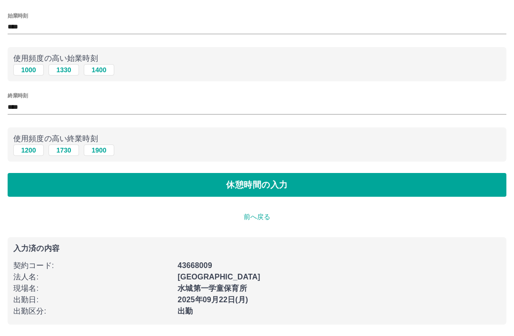 The width and height of the screenshot is (514, 336). Describe the element at coordinates (257, 185) in the screenshot. I see `button: 休憩時間の入力` at that location.